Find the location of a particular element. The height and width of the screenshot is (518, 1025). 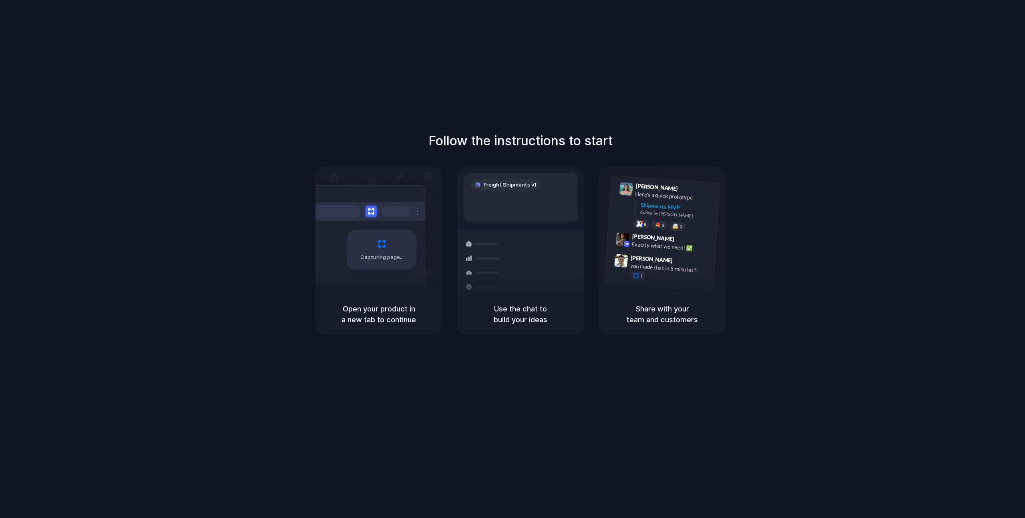

div: Here's a quick prototype is located at coordinates (675, 197).